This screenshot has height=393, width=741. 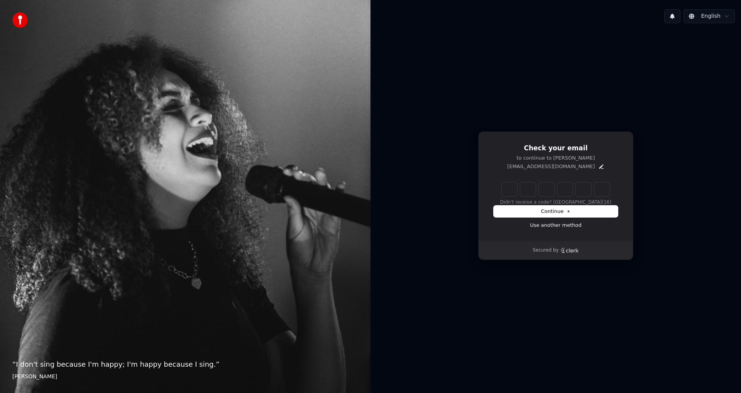 What do you see at coordinates (20, 20) in the screenshot?
I see `img: youka` at bounding box center [20, 20].